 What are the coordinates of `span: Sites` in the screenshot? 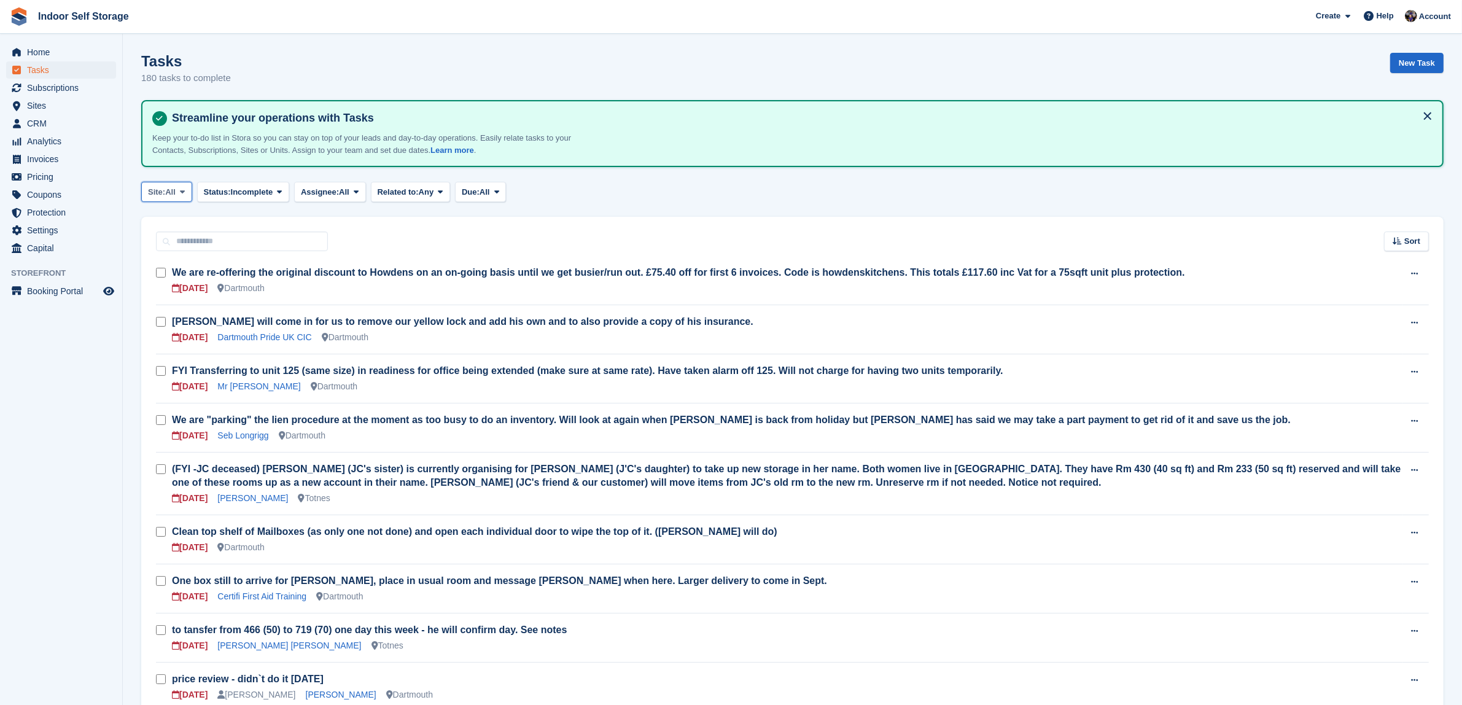 It's located at (64, 106).